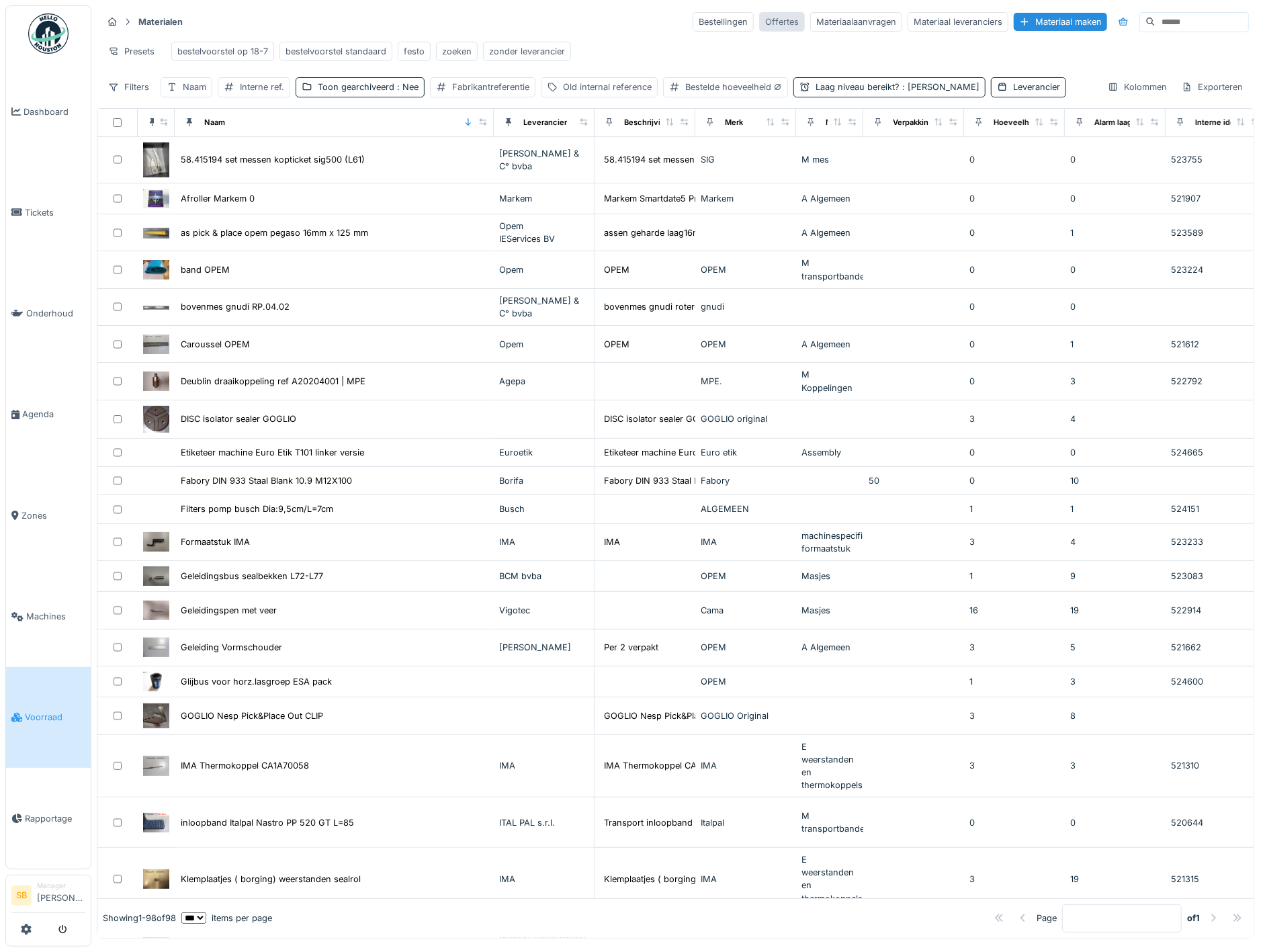 The height and width of the screenshot is (952, 1265). Describe the element at coordinates (830, 823) in the screenshot. I see `div: M transportbanden` at that location.